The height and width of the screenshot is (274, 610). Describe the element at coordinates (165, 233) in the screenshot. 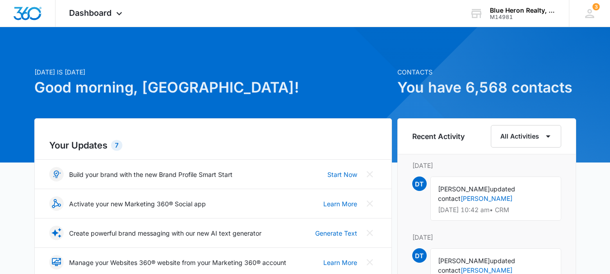

I see `p: Create powerful brand messaging with our new AI text generator` at that location.